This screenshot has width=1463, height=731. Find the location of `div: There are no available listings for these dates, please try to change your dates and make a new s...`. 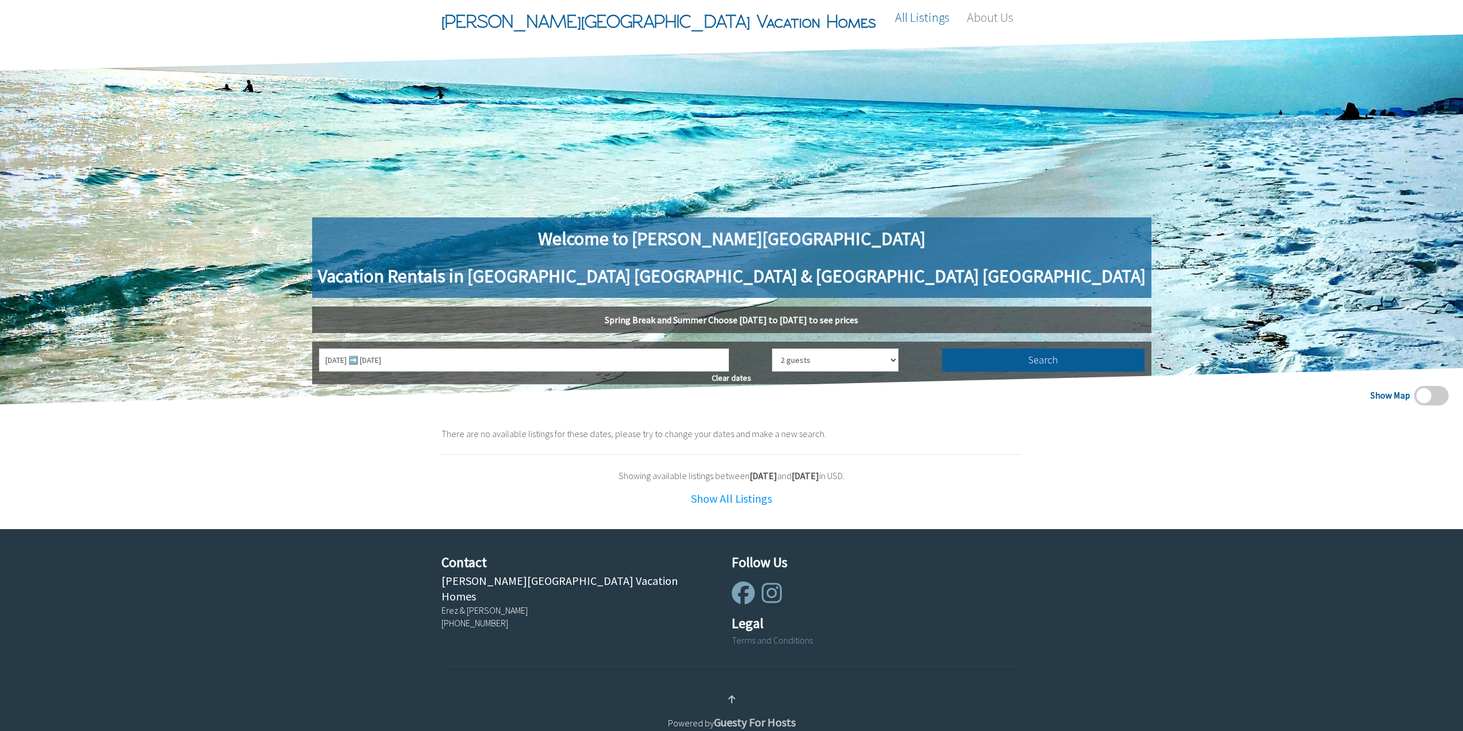

div: There are no available listings for these dates, please try to change your dates and make a new s... is located at coordinates (722, 434).